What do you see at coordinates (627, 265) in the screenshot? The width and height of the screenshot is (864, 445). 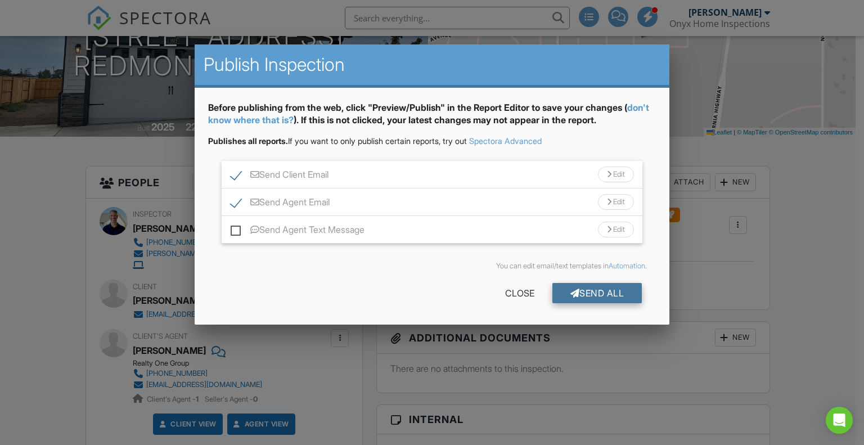 I see `a: Automation` at bounding box center [627, 265].